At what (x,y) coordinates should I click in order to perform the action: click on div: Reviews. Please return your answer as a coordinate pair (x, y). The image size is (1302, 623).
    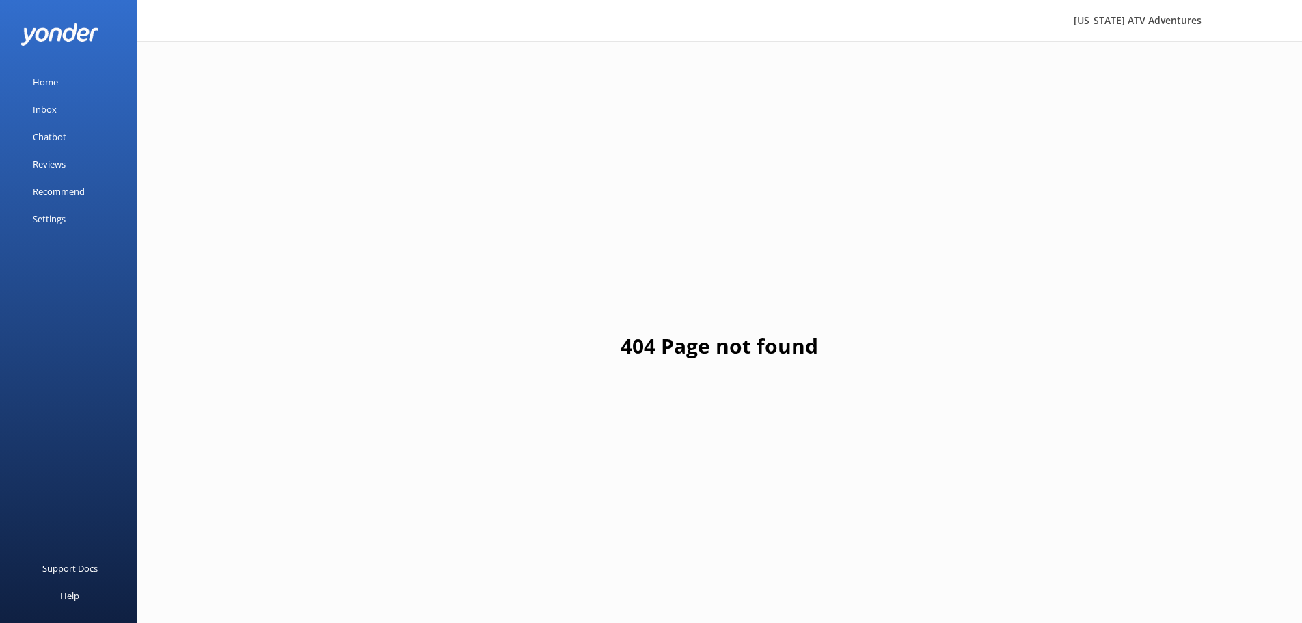
    Looking at the image, I should click on (49, 164).